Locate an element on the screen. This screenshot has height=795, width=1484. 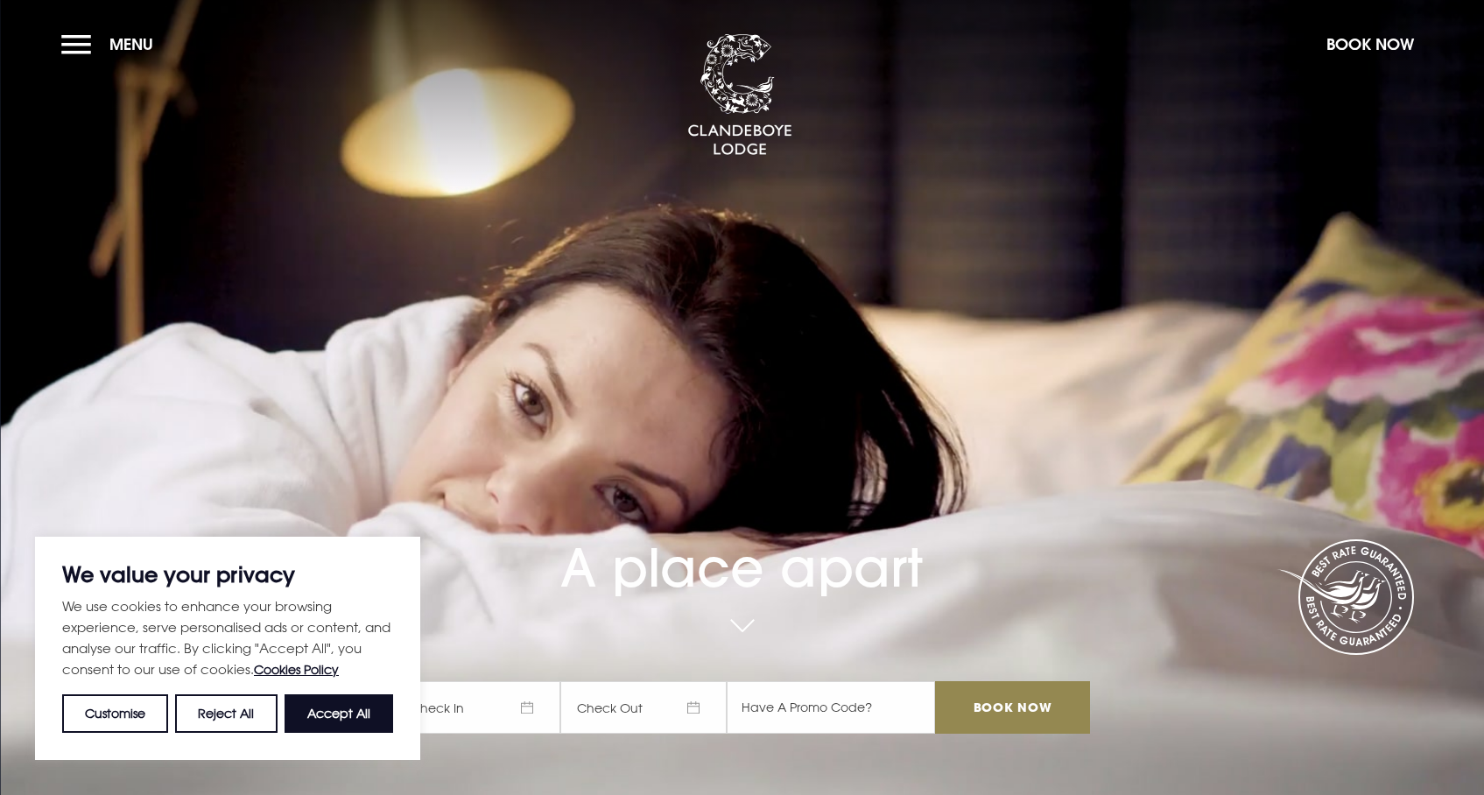
input: Book Now is located at coordinates (1012, 707).